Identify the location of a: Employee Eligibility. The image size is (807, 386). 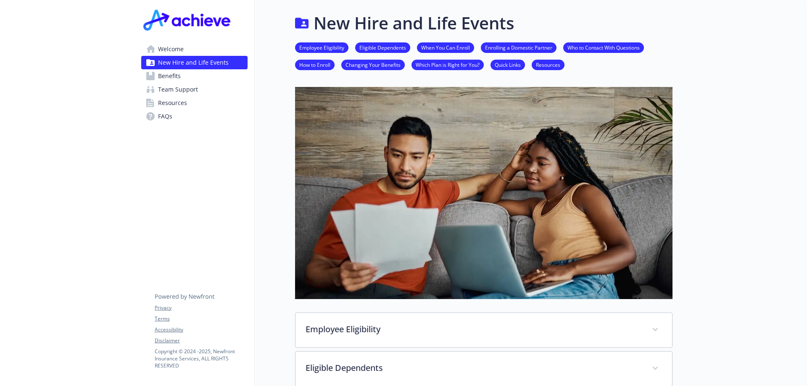
(322, 47).